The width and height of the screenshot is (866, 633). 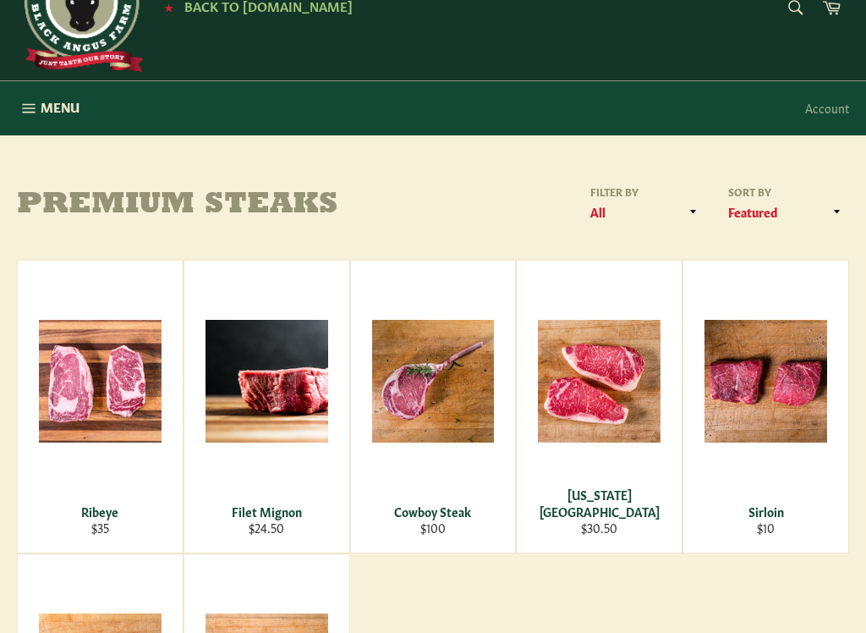 What do you see at coordinates (60, 107) in the screenshot?
I see `span: Menu` at bounding box center [60, 107].